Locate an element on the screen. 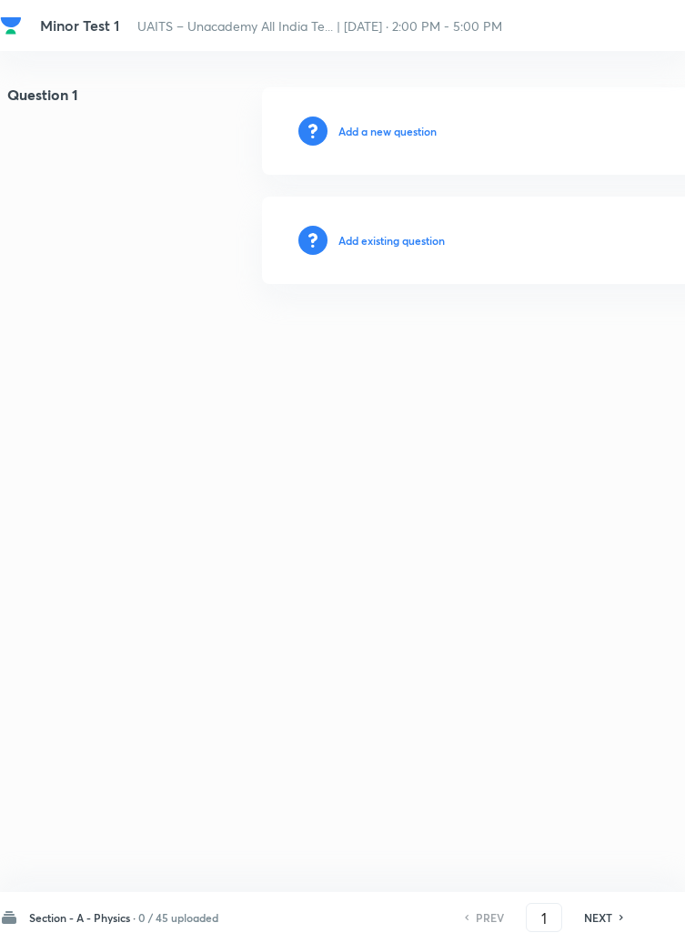 This screenshot has height=943, width=685. span: Minor Test 1 is located at coordinates (79, 25).